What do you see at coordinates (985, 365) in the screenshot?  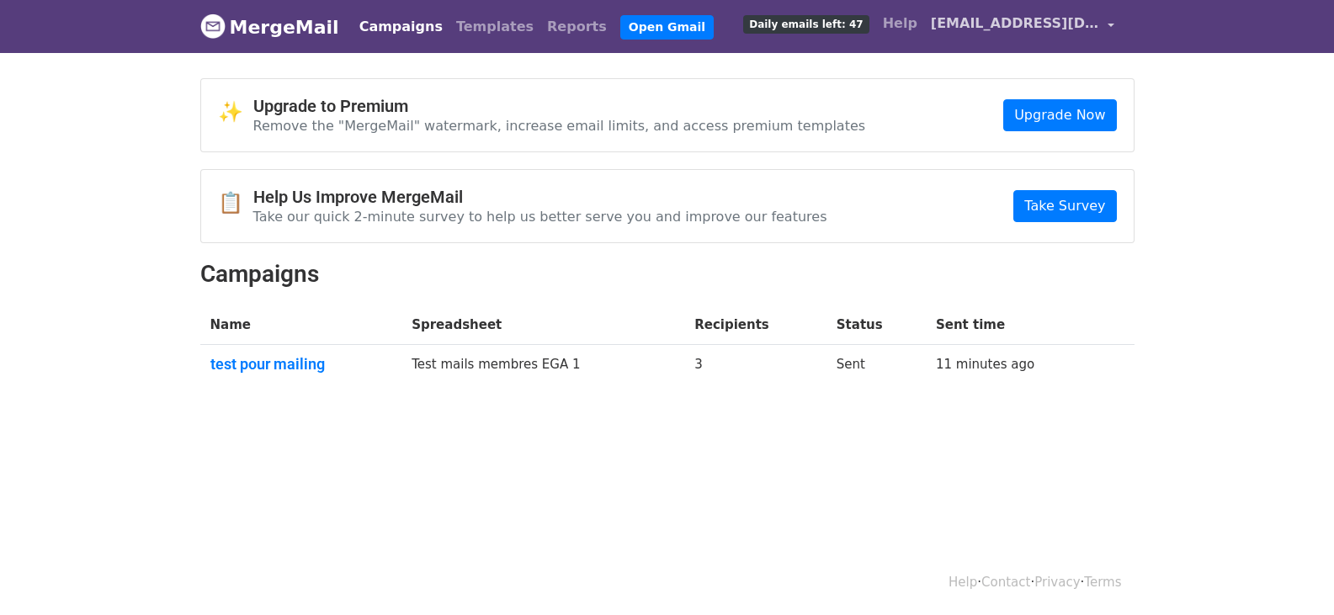 I see `a: 11 minutes ago` at bounding box center [985, 365].